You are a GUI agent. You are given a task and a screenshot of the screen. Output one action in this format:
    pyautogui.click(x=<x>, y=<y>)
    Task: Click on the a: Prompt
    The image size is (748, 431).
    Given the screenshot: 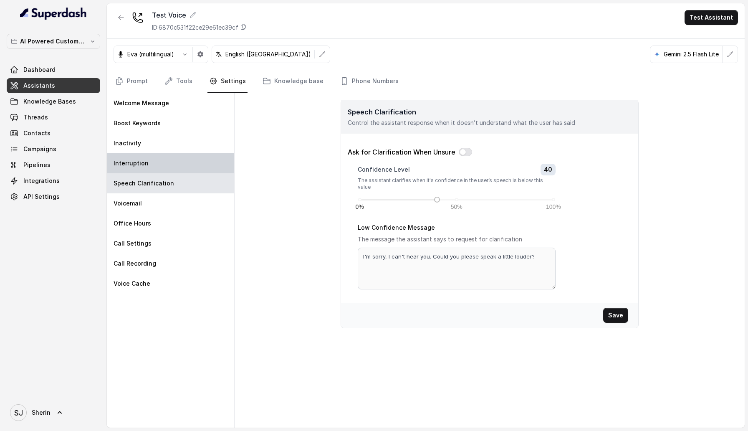 What is the action you would take?
    pyautogui.click(x=132, y=81)
    